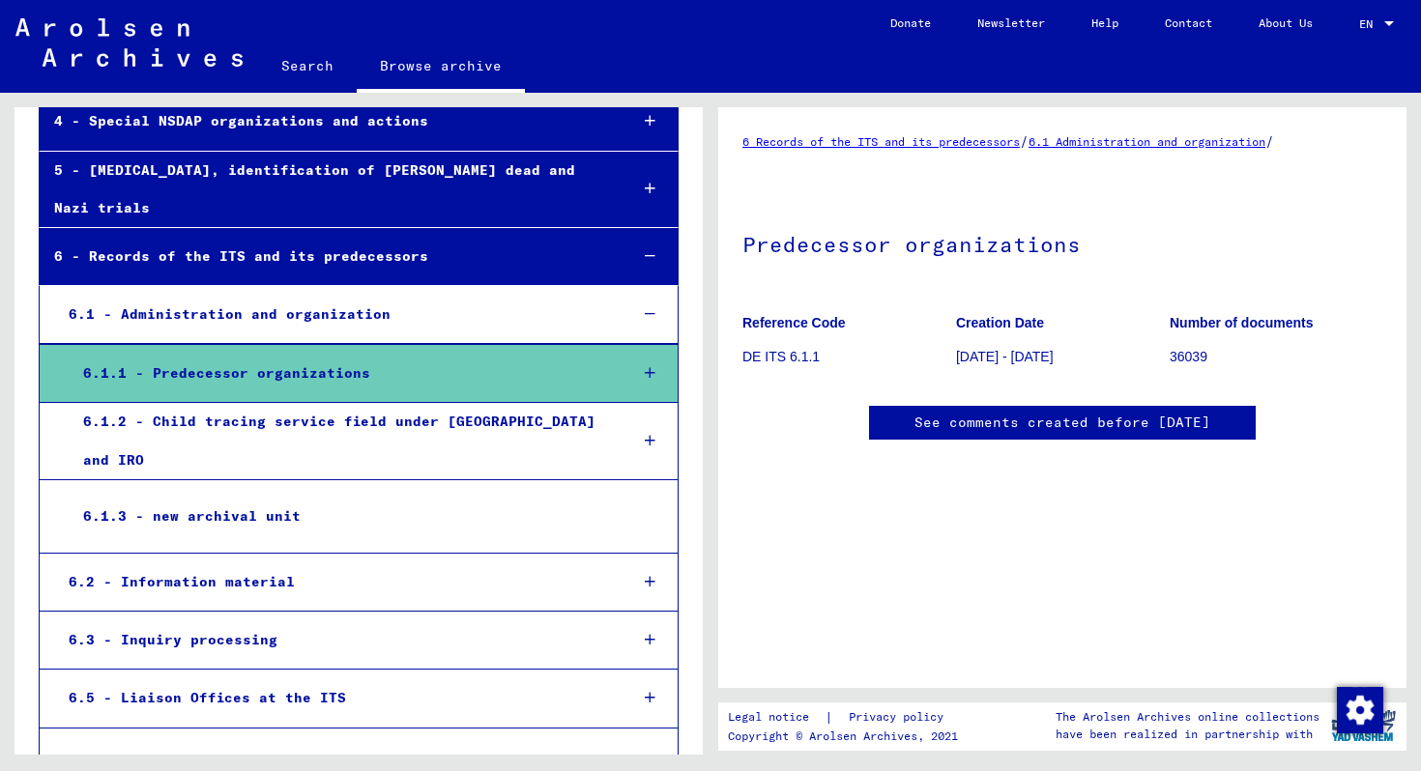  What do you see at coordinates (333, 640) in the screenshot?
I see `div: 6.3 - Inquiry processing` at bounding box center [333, 640].